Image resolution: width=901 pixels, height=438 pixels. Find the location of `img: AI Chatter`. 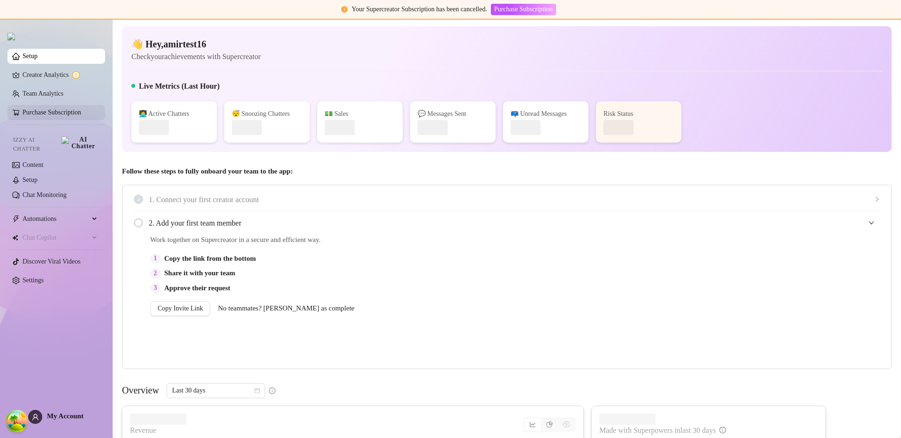

img: AI Chatter is located at coordinates (79, 143).